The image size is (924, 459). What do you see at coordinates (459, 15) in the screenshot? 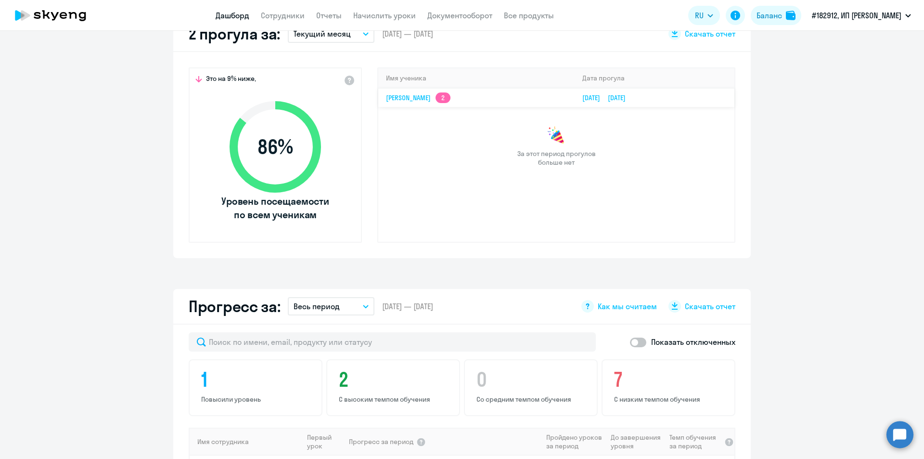
I see `a: Документооборот` at bounding box center [459, 15].